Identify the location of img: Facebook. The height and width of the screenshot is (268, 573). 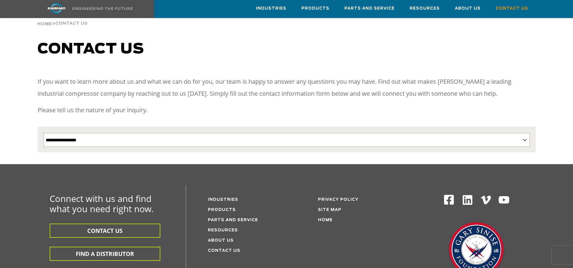
(448, 200).